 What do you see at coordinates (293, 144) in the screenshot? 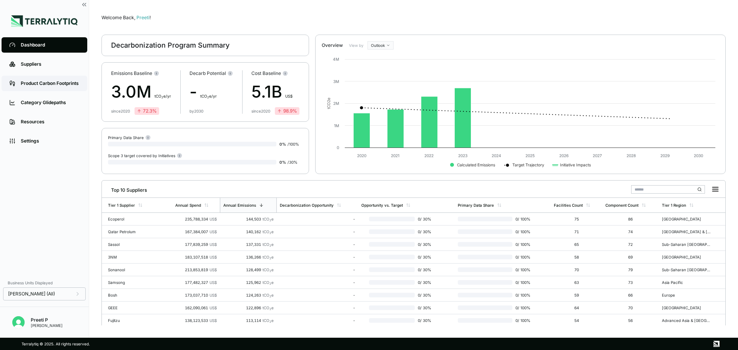
I see `span: / 100 %` at bounding box center [293, 144].